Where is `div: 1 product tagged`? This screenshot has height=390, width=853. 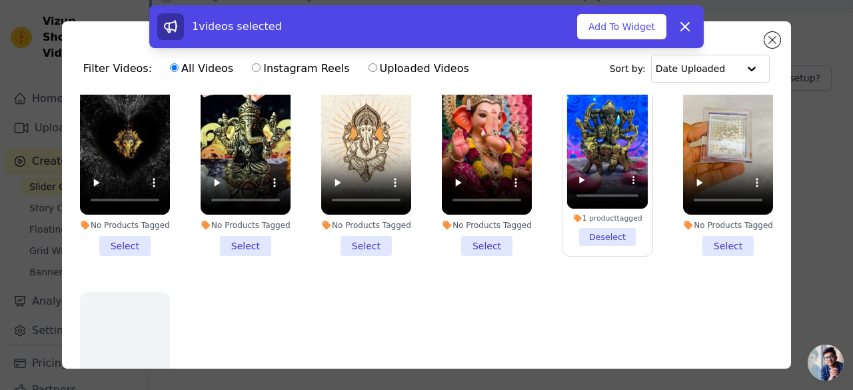
div: 1 product tagged is located at coordinates (608, 218).